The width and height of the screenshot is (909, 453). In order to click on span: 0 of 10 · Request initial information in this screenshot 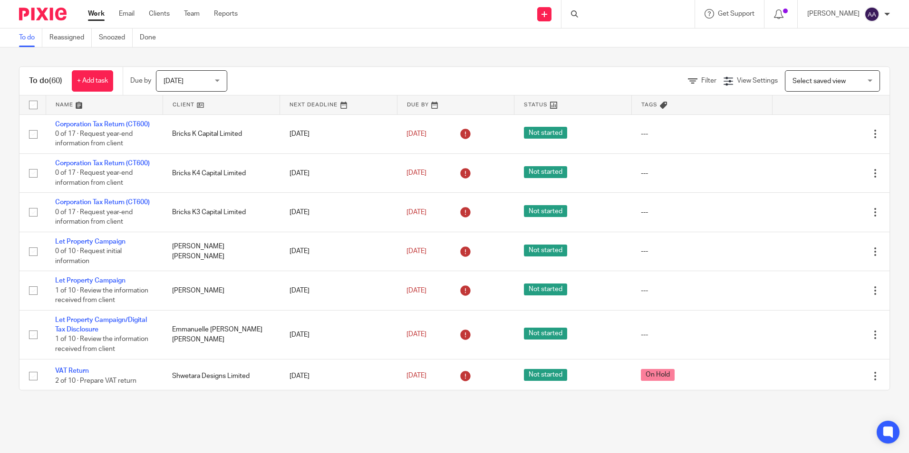, I will do `click(88, 256)`.